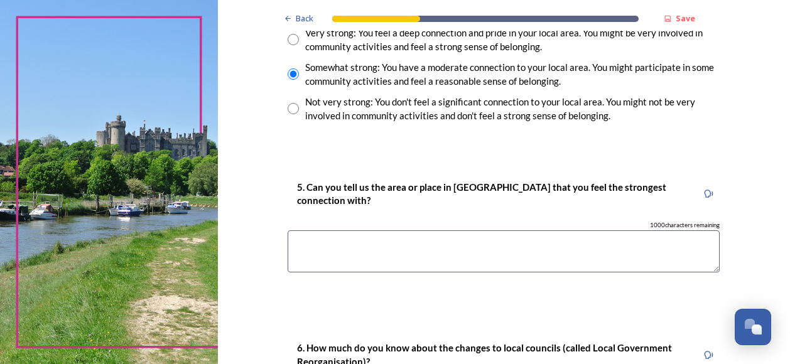  Describe the element at coordinates (685, 226) in the screenshot. I see `span: 1000 characters remaining` at that location.